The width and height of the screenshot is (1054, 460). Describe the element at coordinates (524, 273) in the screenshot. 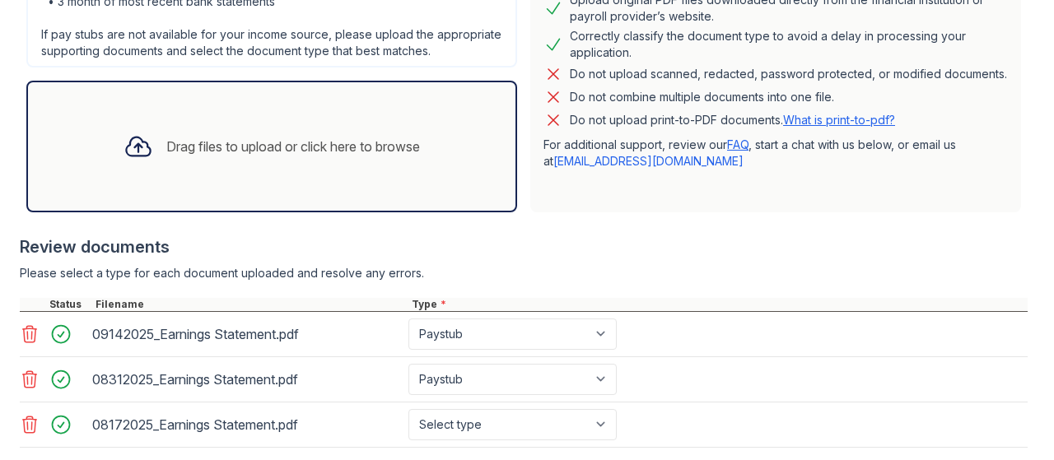

I see `div: Please select a type for each document uploaded and resolve any errors.` at that location.